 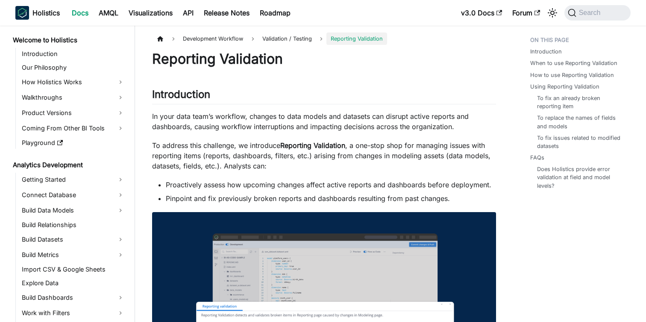 What do you see at coordinates (324, 38) in the screenshot?
I see `nav: Breadcrumbs` at bounding box center [324, 38].